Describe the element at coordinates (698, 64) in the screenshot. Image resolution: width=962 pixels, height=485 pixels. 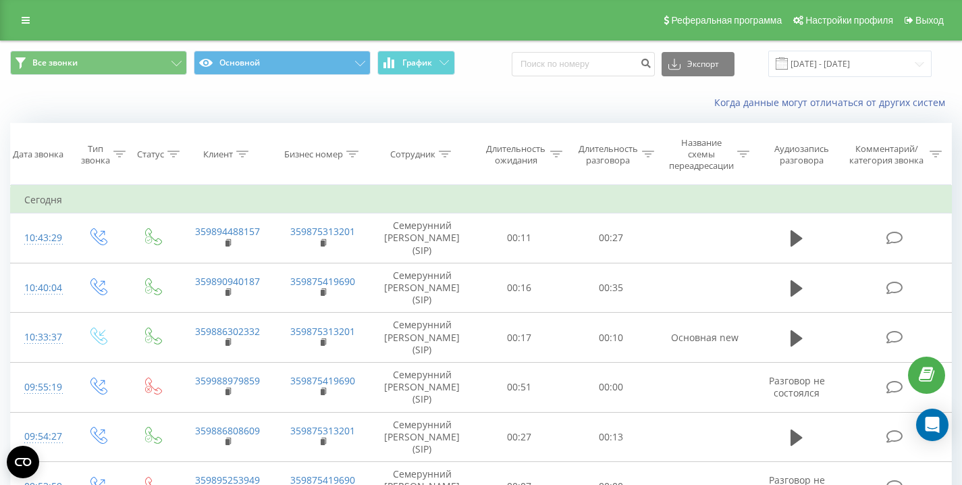
I see `button: Экспорт` at that location.